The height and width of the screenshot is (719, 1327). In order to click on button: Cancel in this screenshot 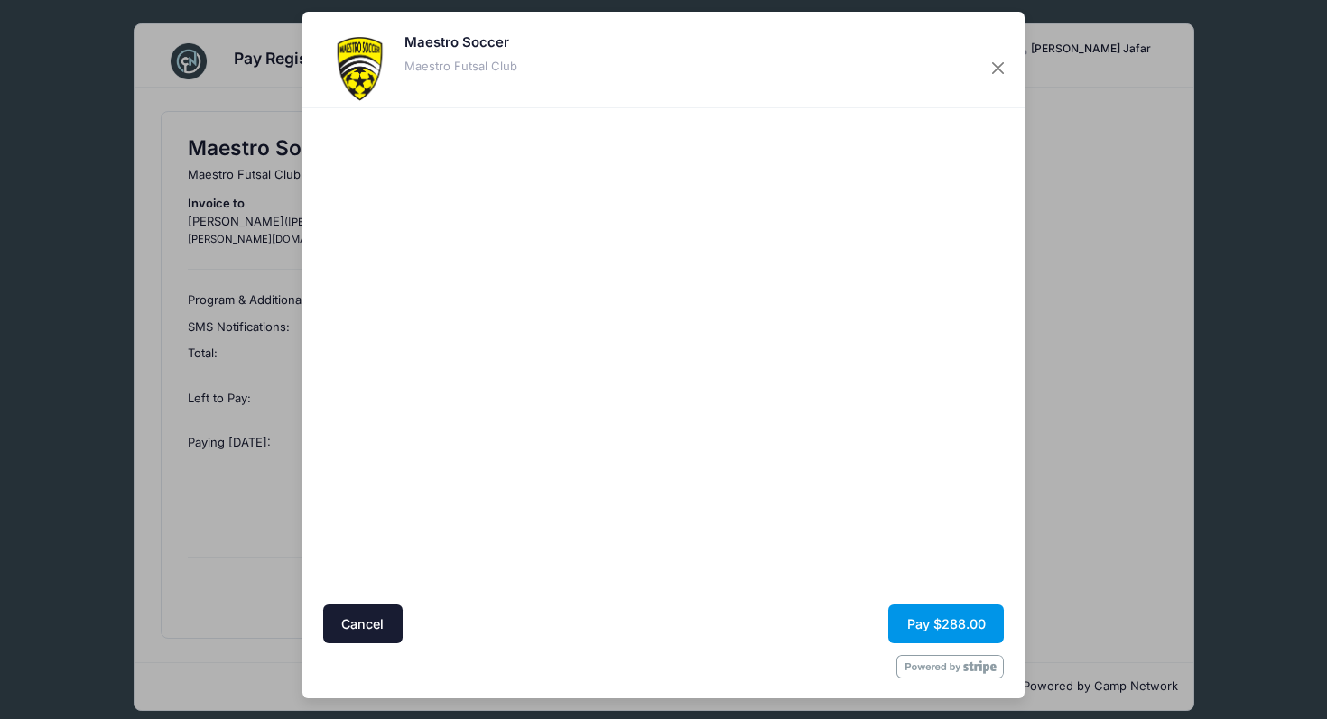, I will do `click(363, 624)`.